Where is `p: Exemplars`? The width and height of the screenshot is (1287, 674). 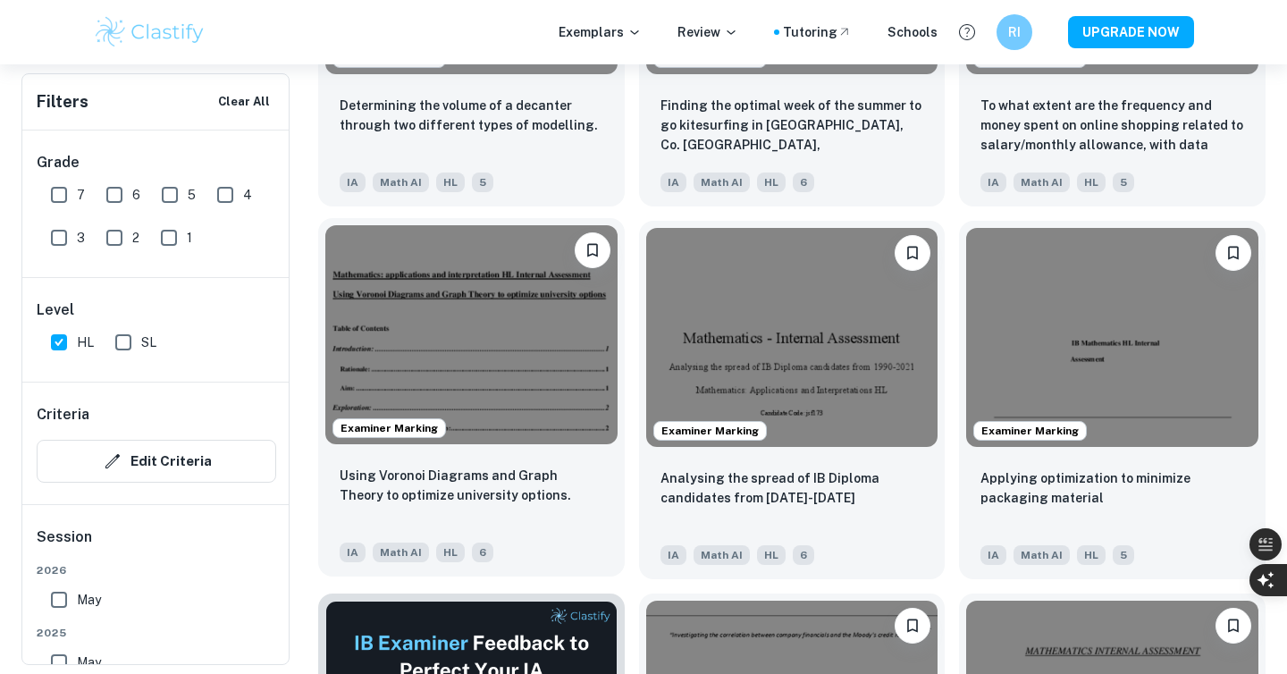
p: Exemplars is located at coordinates (600, 32).